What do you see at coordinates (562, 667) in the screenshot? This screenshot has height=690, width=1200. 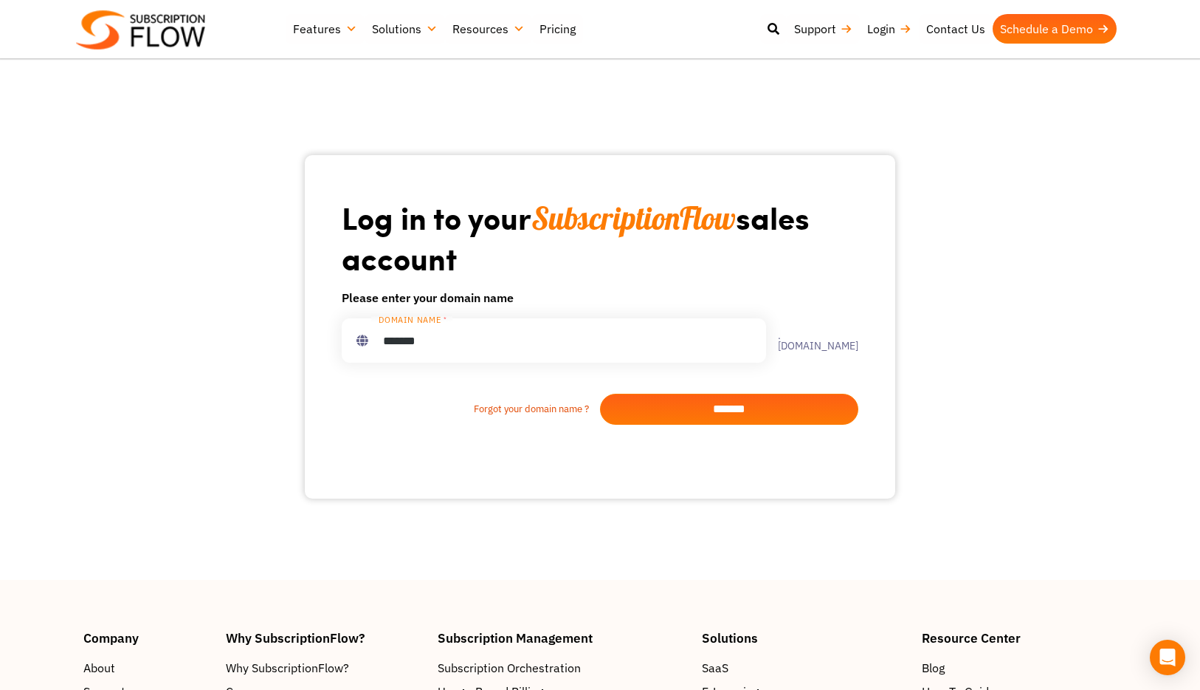 I see `a: Subscription Orchestration` at bounding box center [562, 667].